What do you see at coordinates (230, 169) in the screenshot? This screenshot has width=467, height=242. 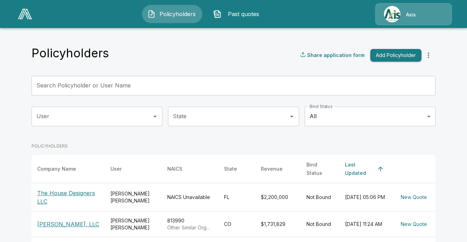 I see `div: State` at bounding box center [230, 169].